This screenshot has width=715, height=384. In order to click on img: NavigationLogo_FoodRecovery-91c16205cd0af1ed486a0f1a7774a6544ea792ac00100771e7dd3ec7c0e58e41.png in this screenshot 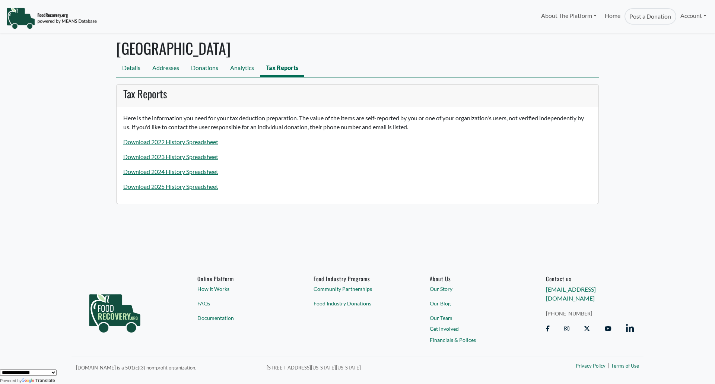, I will do `click(51, 18)`.